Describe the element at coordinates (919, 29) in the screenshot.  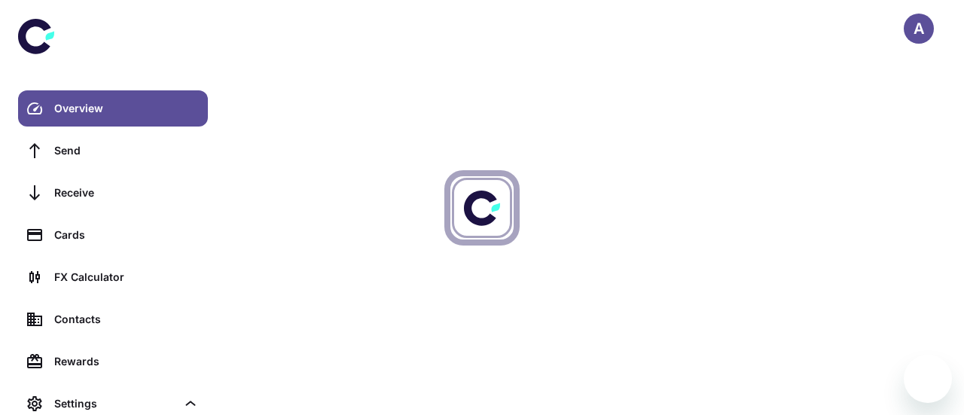
I see `button: A` at that location.